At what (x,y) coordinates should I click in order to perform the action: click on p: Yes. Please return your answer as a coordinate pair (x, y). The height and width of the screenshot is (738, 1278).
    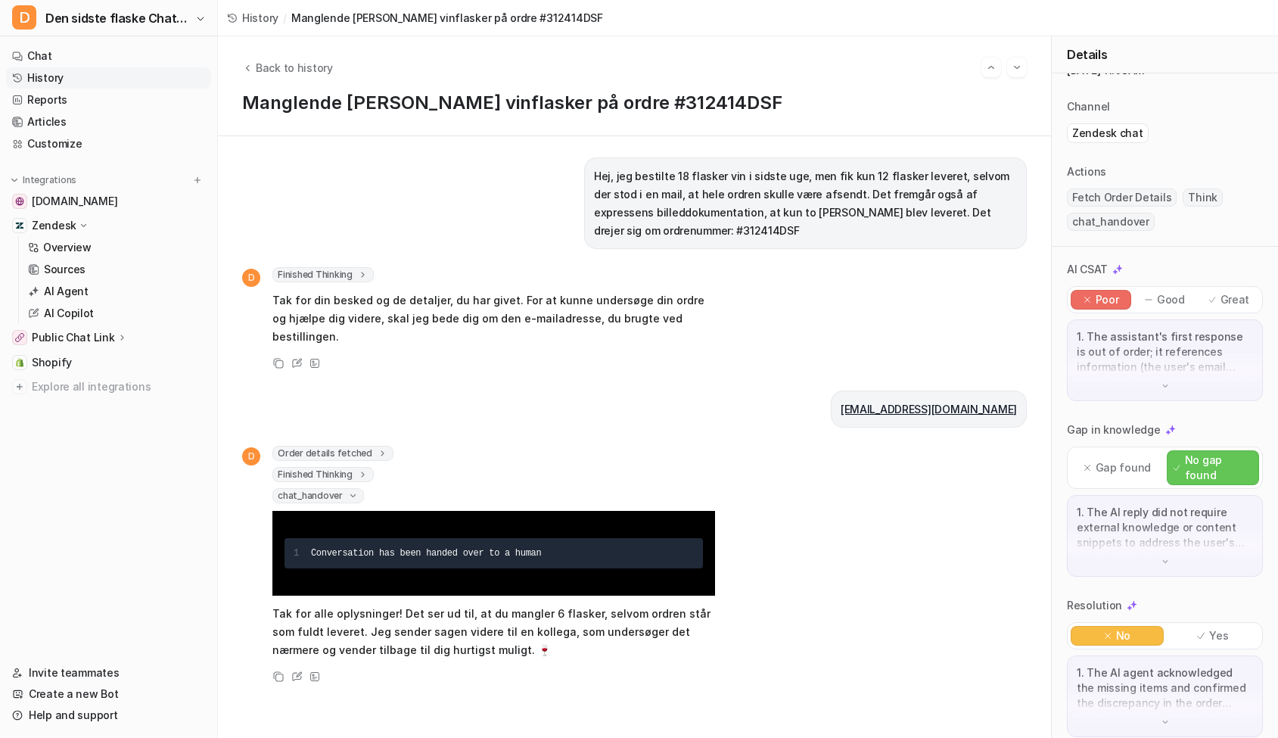
    Looking at the image, I should click on (1218, 635).